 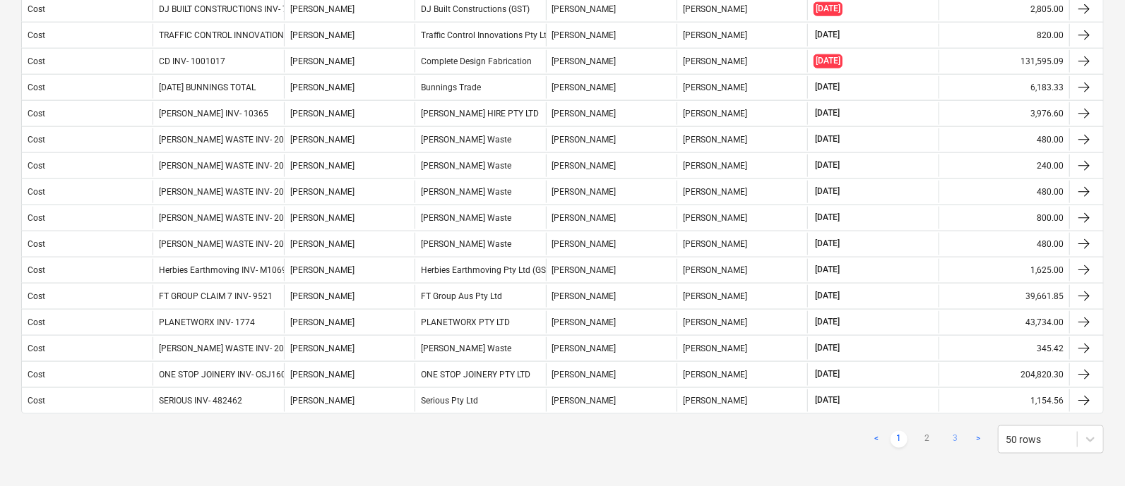 I want to click on div: FT Group Aus Pty Ltd, so click(x=479, y=297).